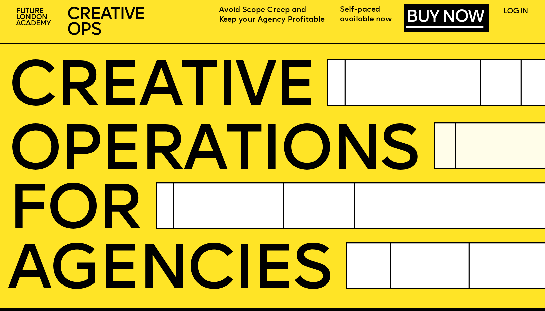 This screenshot has width=545, height=311. What do you see at coordinates (106, 22) in the screenshot?
I see `span: CREATIVE OPS` at bounding box center [106, 22].